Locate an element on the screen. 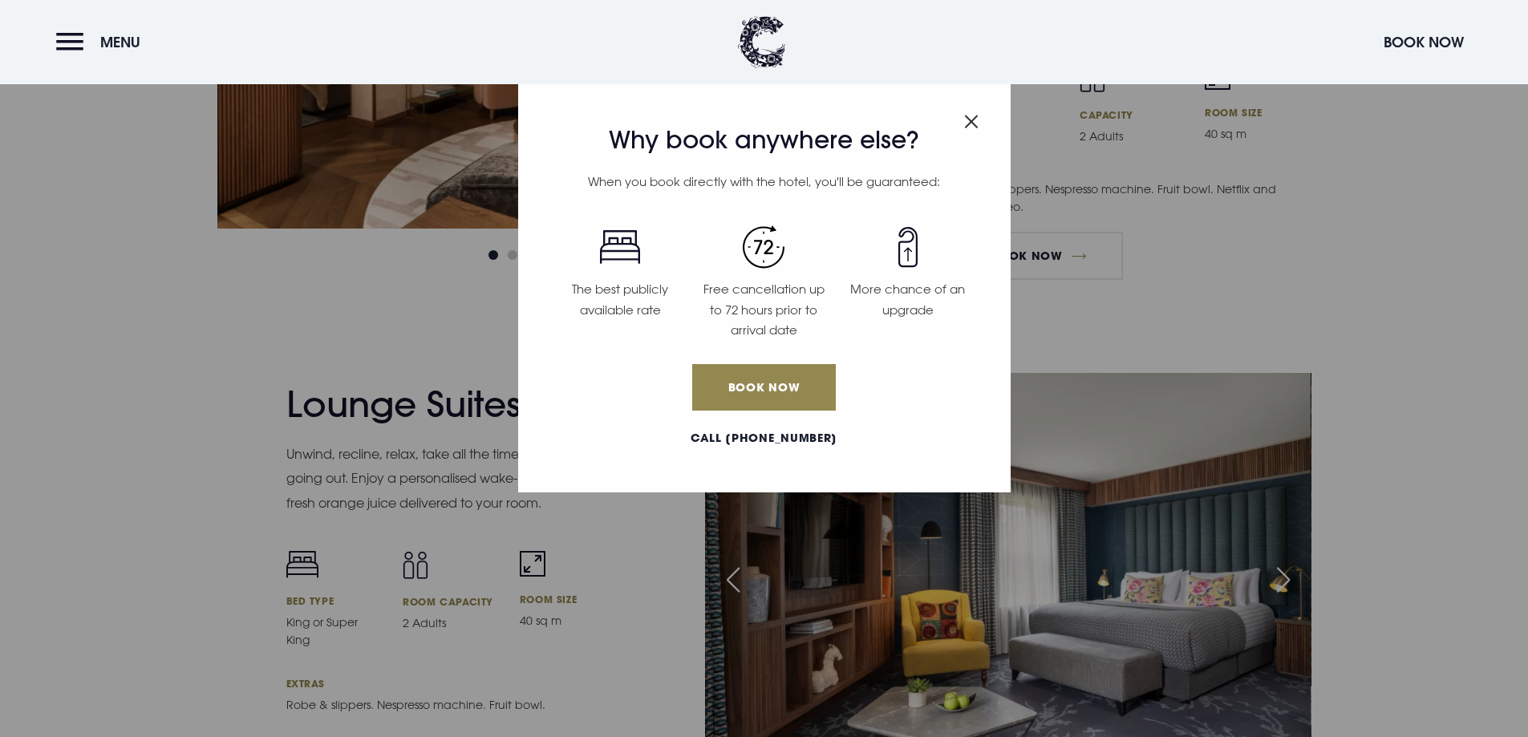  button: Menu is located at coordinates (102, 42).